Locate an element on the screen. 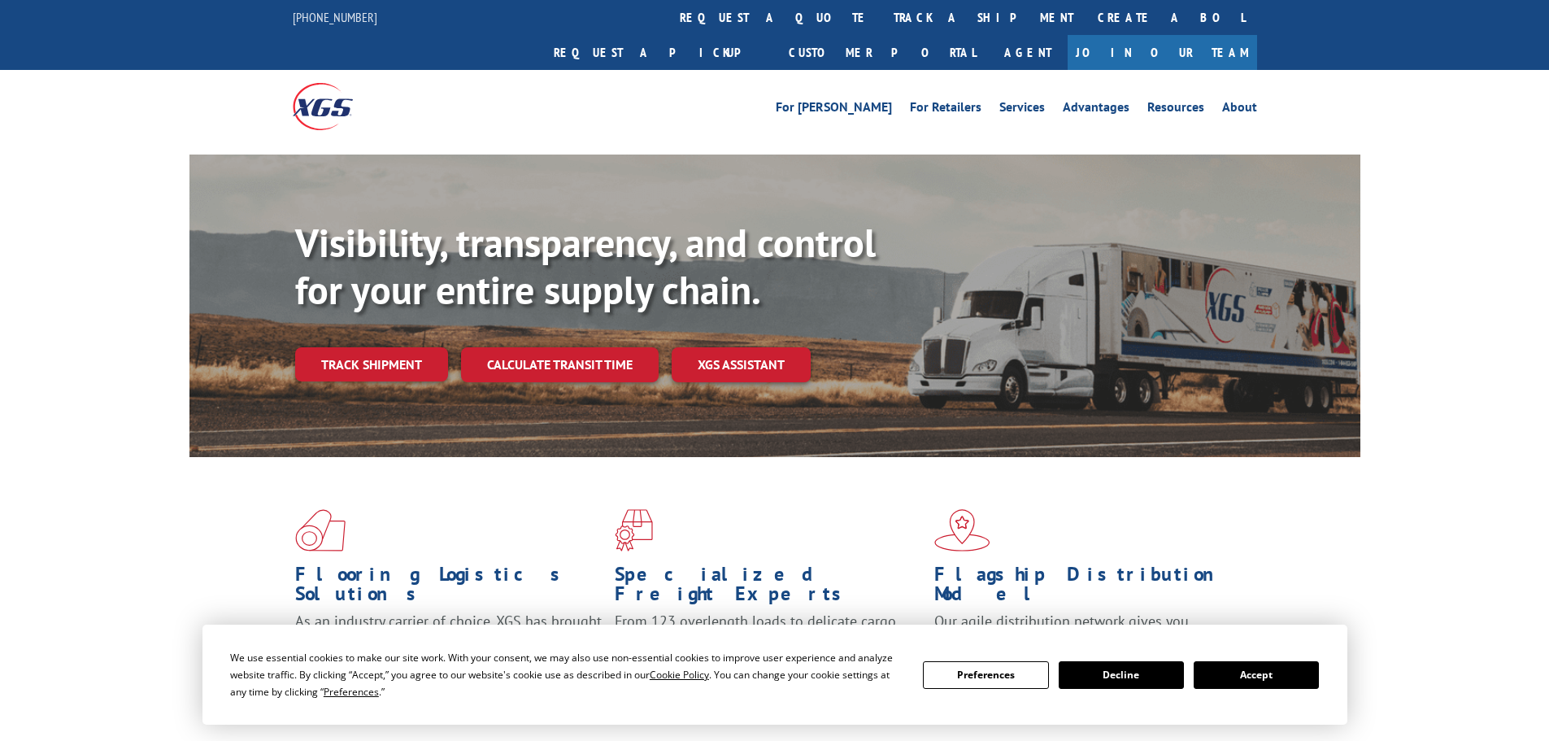 The width and height of the screenshot is (1549, 741). span: Cookie Policy is located at coordinates (679, 674).